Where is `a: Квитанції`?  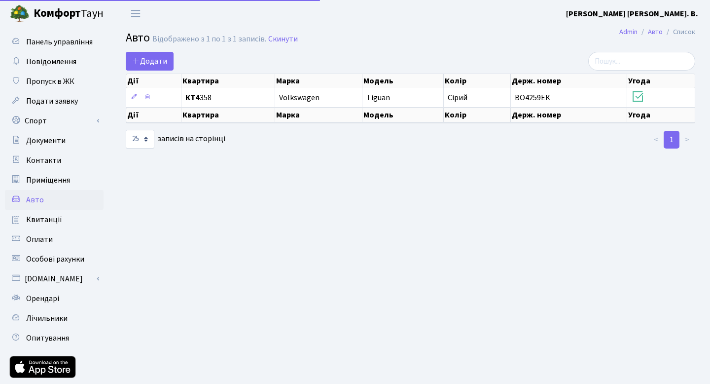
a: Квитанції is located at coordinates (54, 219).